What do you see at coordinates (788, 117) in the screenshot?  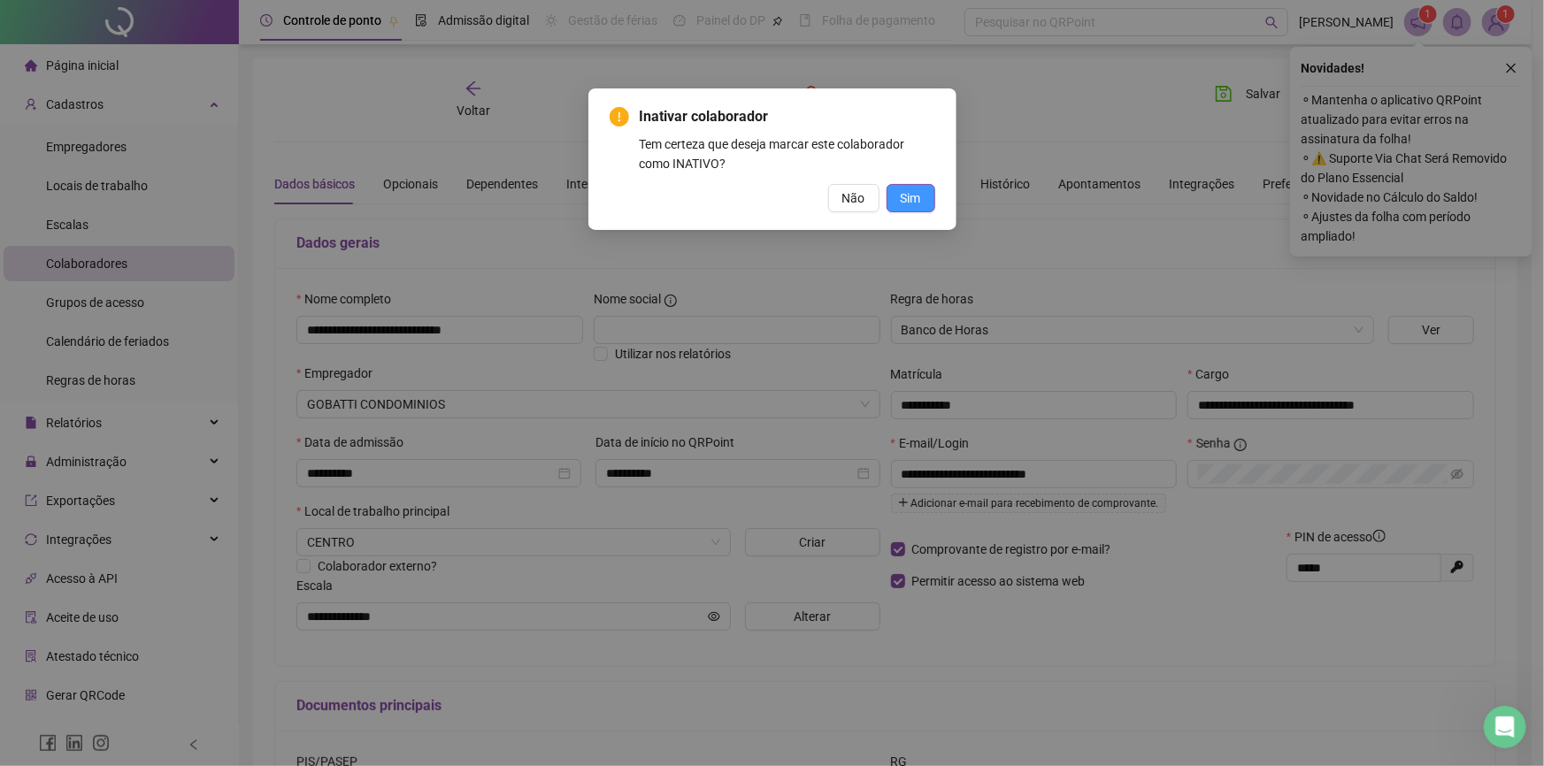 I see `span: Inativar colaborador` at bounding box center [788, 117].